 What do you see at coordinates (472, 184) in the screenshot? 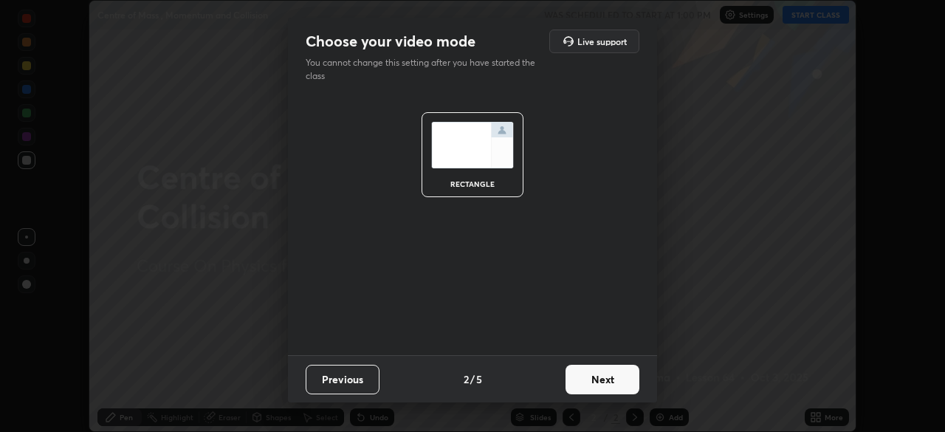
I see `div: rectangle` at bounding box center [472, 184].